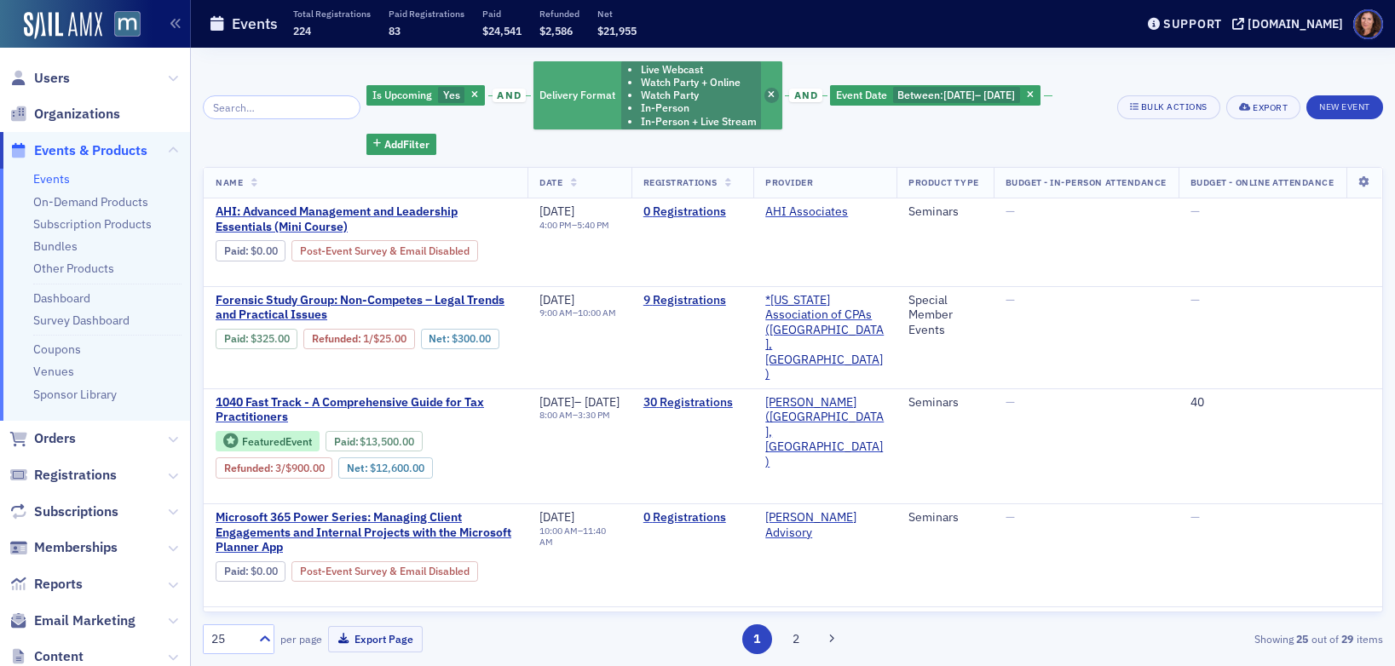 The image size is (1395, 666). Describe the element at coordinates (795, 639) in the screenshot. I see `button: 2` at that location.